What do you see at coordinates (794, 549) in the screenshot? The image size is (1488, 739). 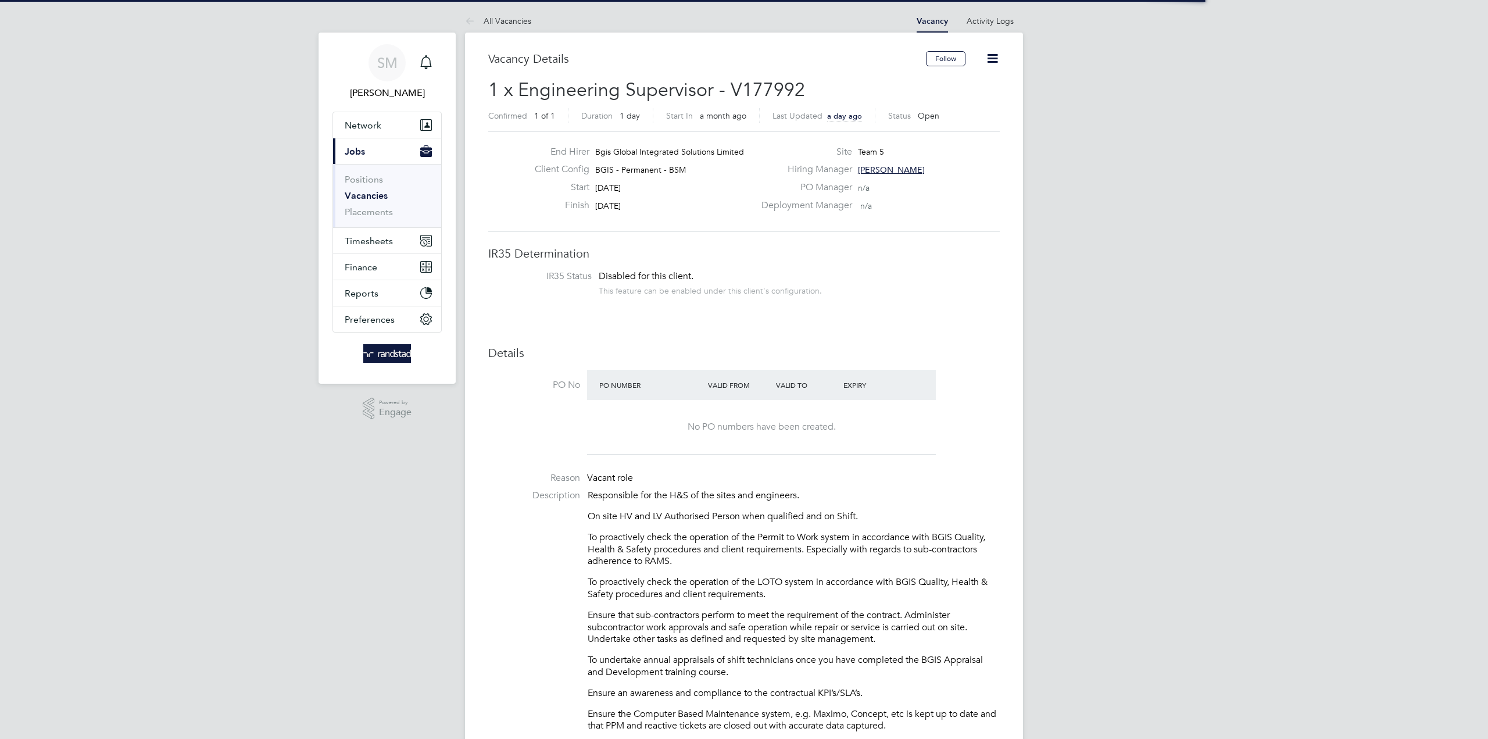 I see `p: To proactively check the operation of the Permit to Work system in accordance with BGIS Quality, ...` at bounding box center [794, 549].